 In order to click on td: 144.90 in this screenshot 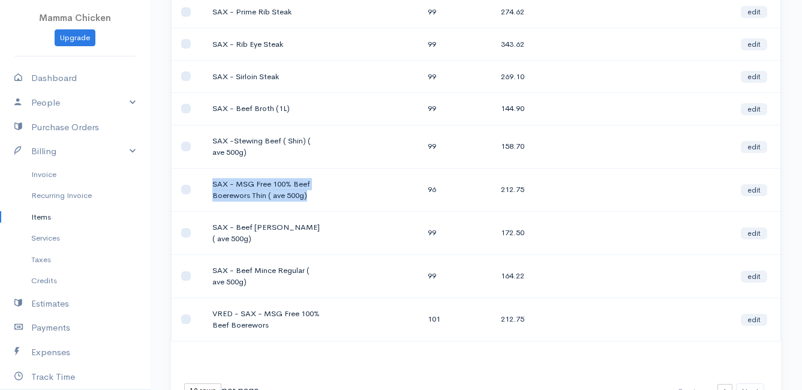, I will do `click(535, 109)`.